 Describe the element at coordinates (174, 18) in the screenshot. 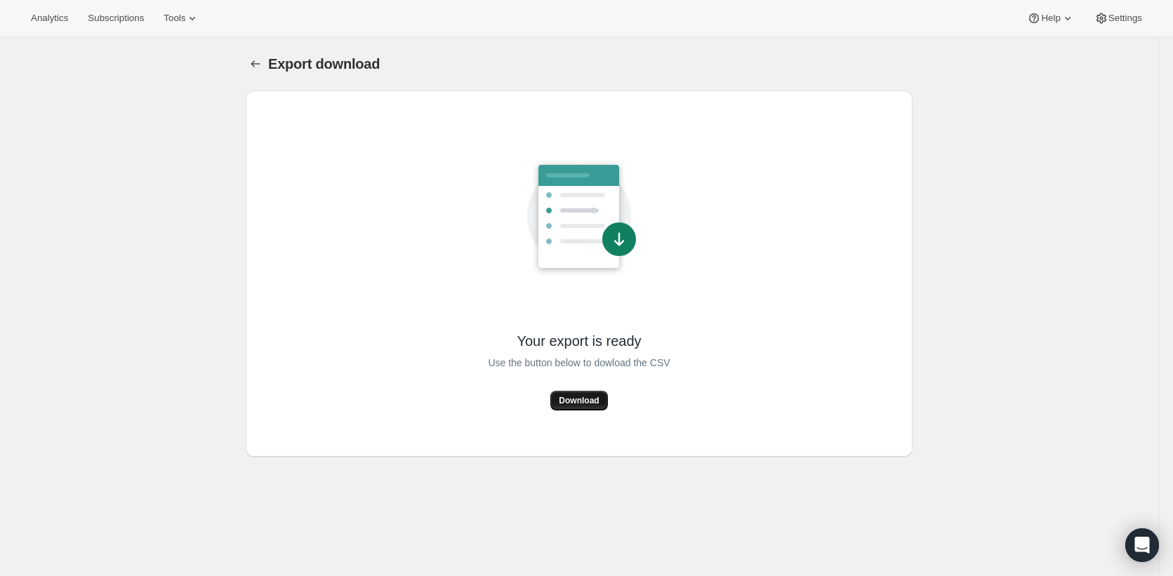

I see `span: Tools` at that location.